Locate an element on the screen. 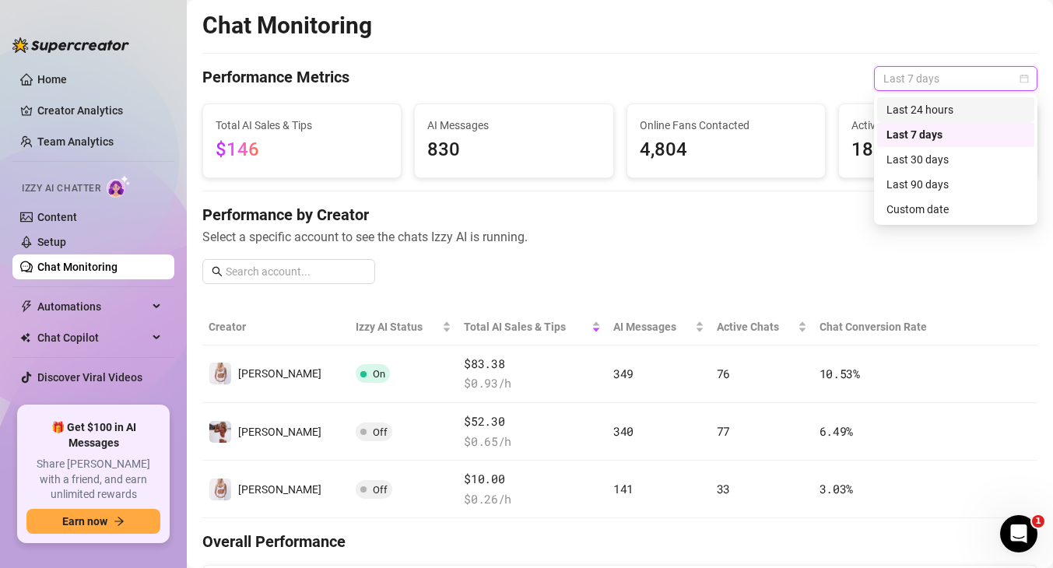 The width and height of the screenshot is (1053, 568). span: $ 0.93 /h is located at coordinates (532, 384).